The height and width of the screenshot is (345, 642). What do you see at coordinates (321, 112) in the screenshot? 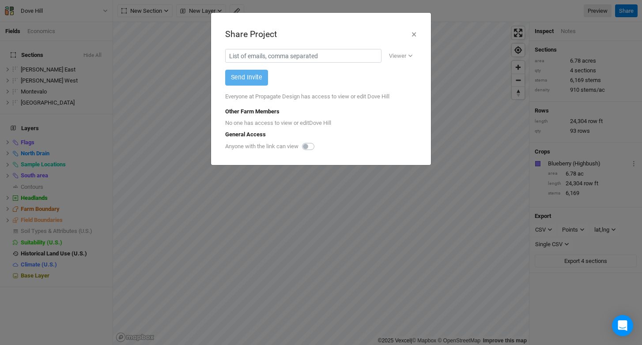
I see `div: Other Farm Members` at bounding box center [321, 112].